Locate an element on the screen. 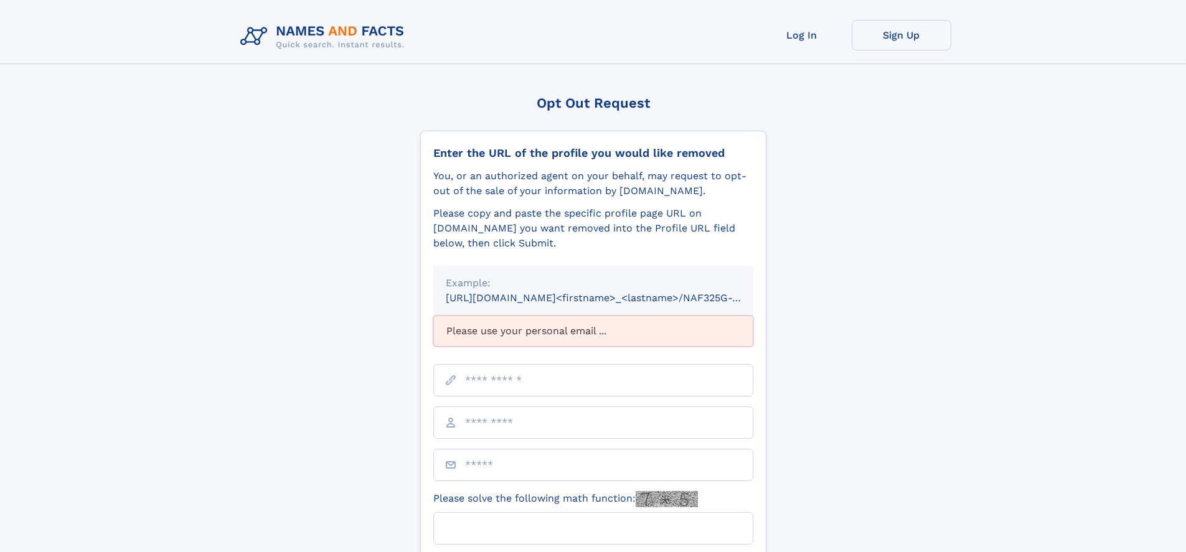 This screenshot has height=552, width=1186. label: Please solve the following math function: is located at coordinates (565, 499).